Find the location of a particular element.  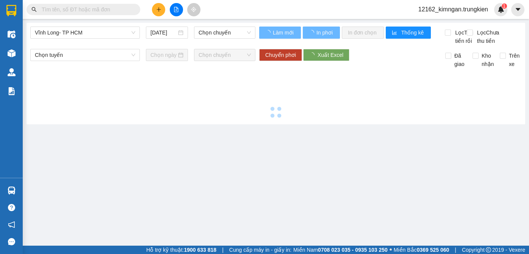

input: Tìm tên, số ĐT hoặc mã đơn is located at coordinates (86, 9).